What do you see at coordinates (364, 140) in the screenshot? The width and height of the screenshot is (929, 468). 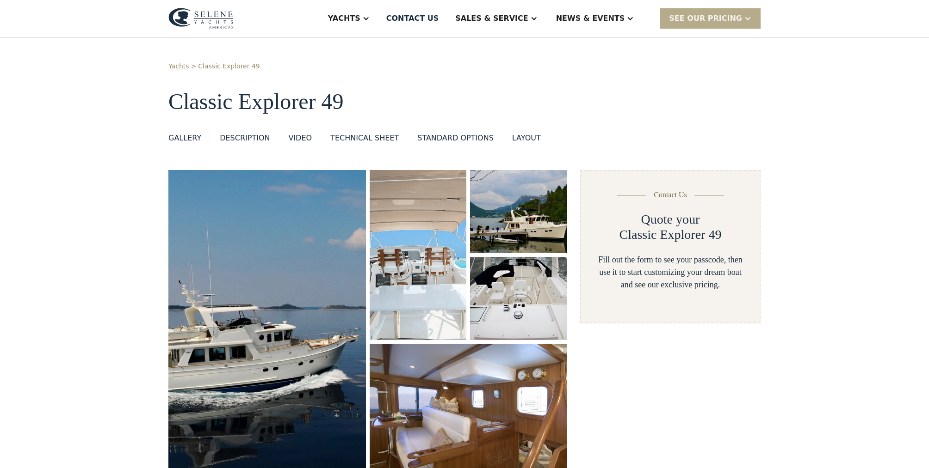 I see `a: Technical sheet` at bounding box center [364, 140].